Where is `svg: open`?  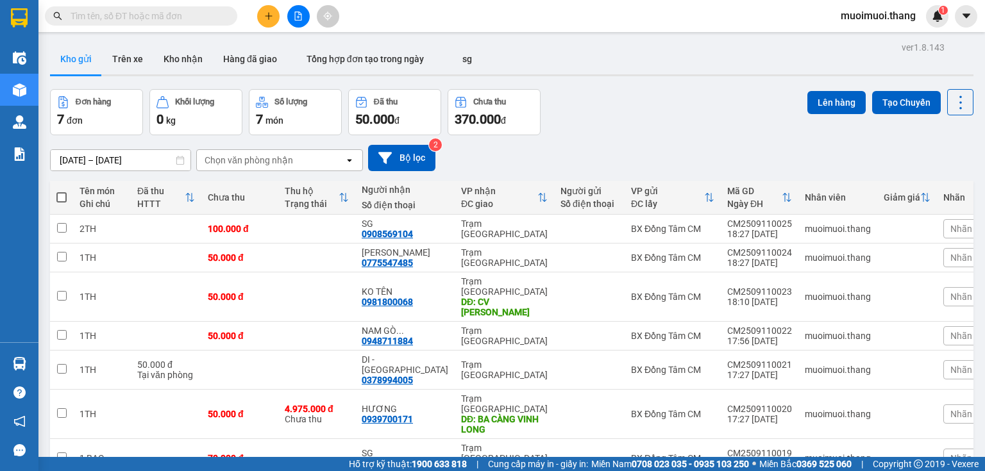
svg: open is located at coordinates (350, 160).